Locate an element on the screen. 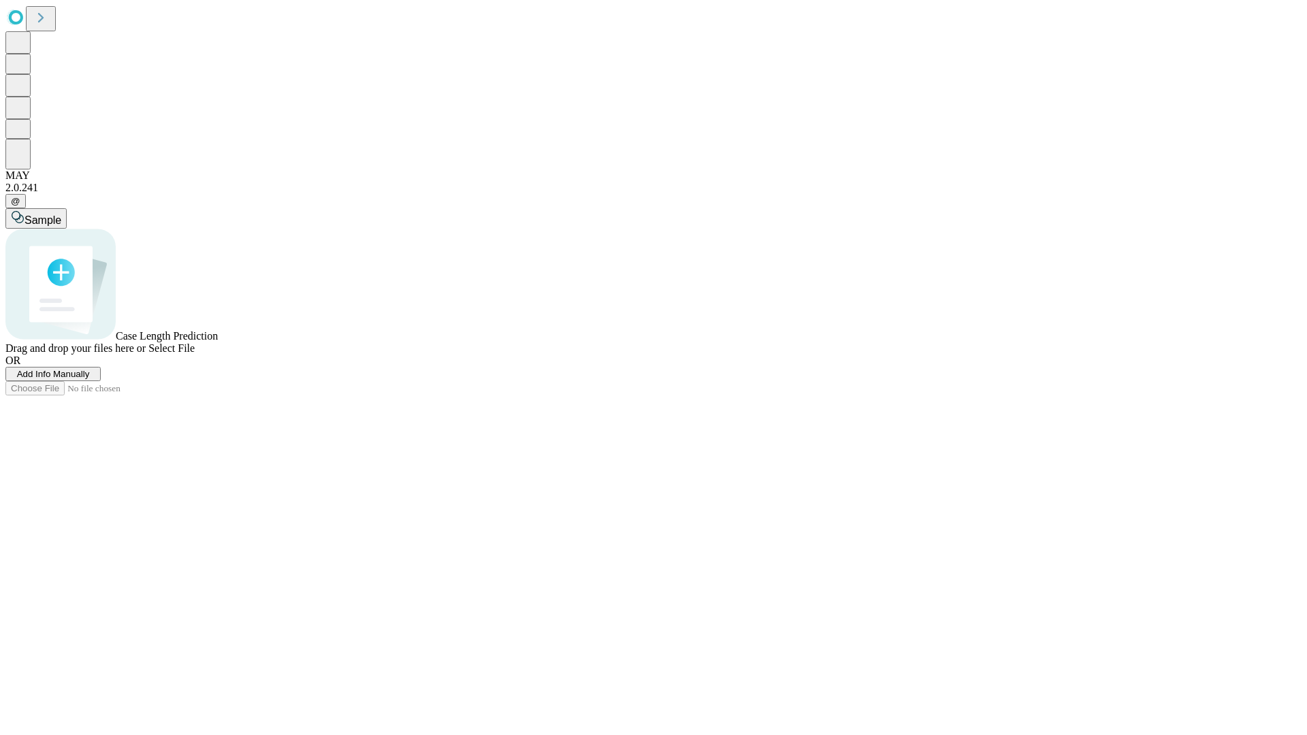 This screenshot has width=1307, height=735. span: Select File is located at coordinates (172, 348).